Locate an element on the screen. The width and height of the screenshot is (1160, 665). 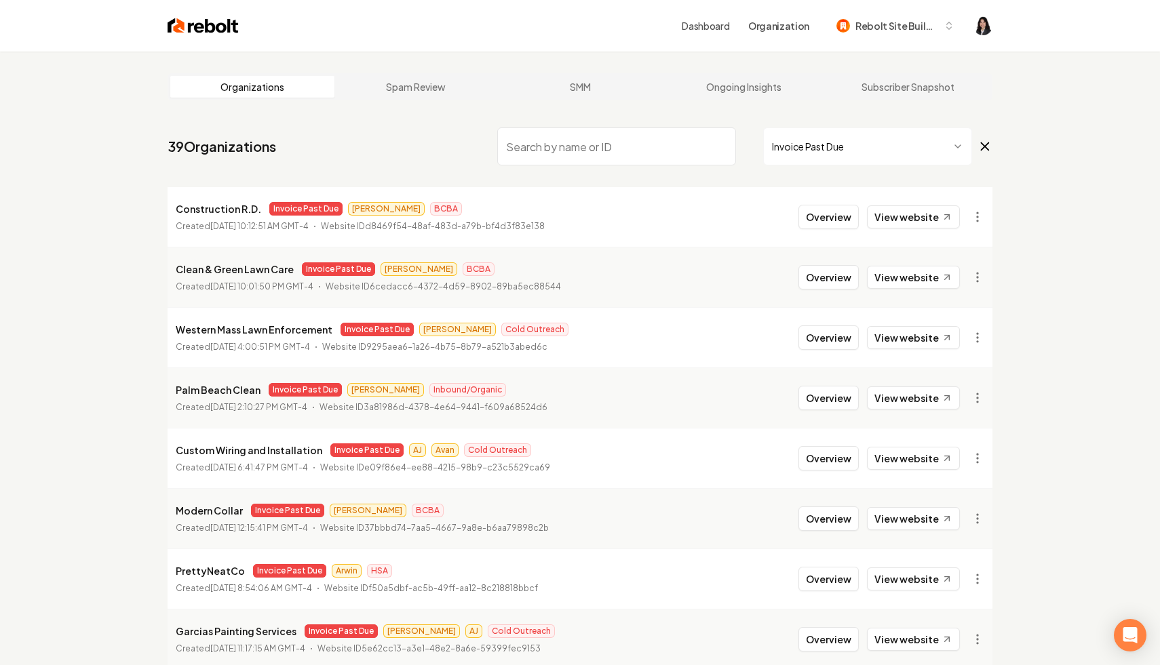
span: HSA is located at coordinates (379, 571).